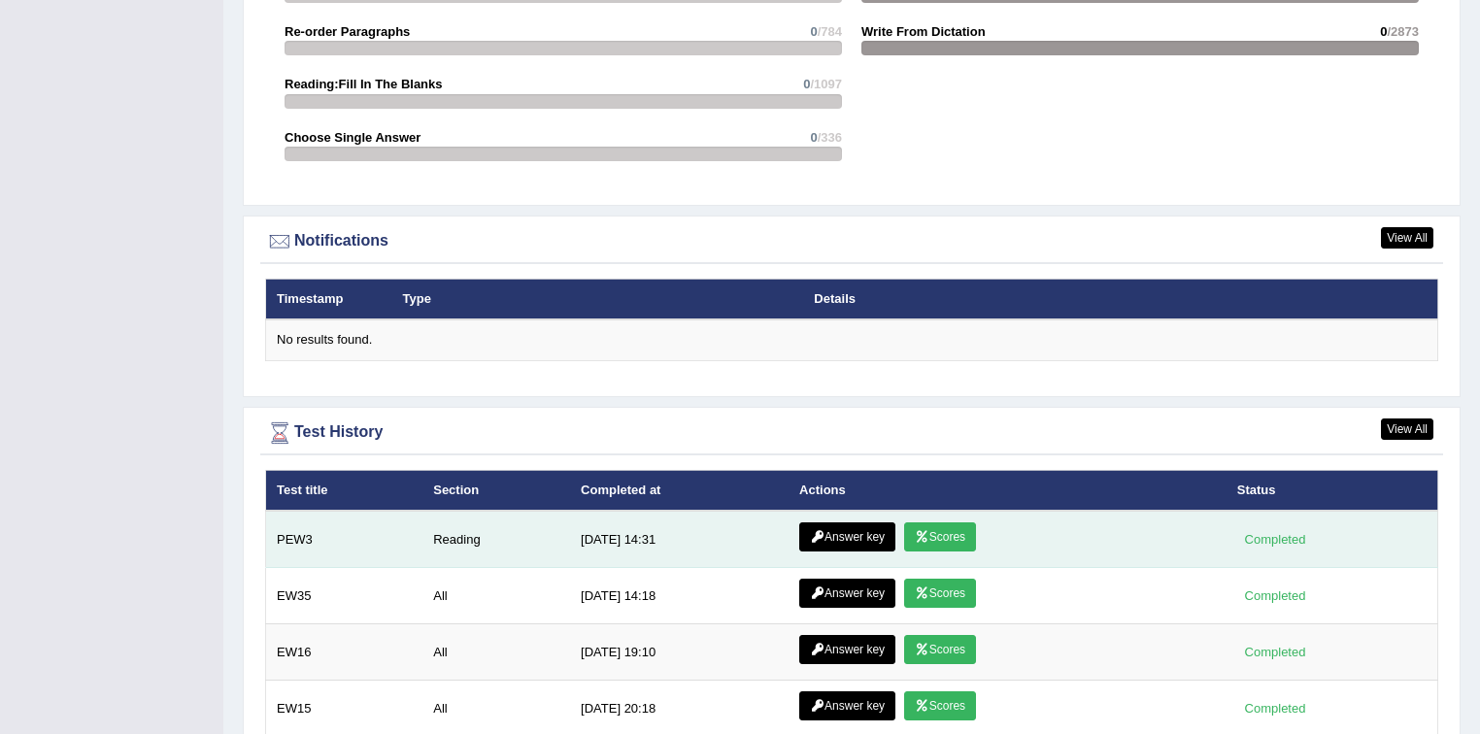  What do you see at coordinates (1061, 299) in the screenshot?
I see `th: Details` at bounding box center [1061, 299].